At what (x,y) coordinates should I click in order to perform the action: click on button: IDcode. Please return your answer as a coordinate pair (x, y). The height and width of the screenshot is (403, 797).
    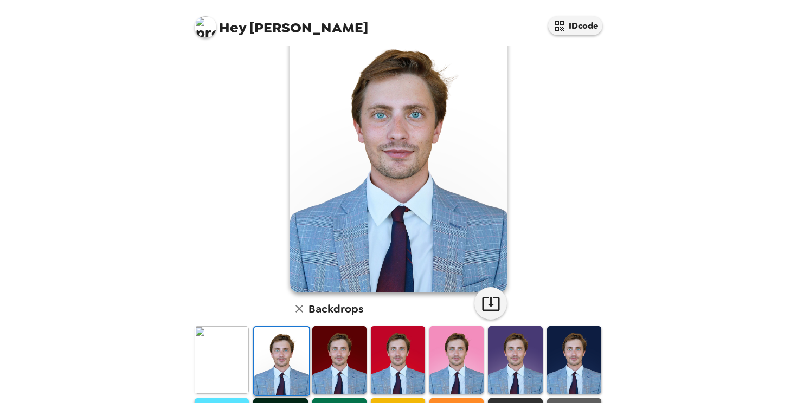
    Looking at the image, I should click on (575, 25).